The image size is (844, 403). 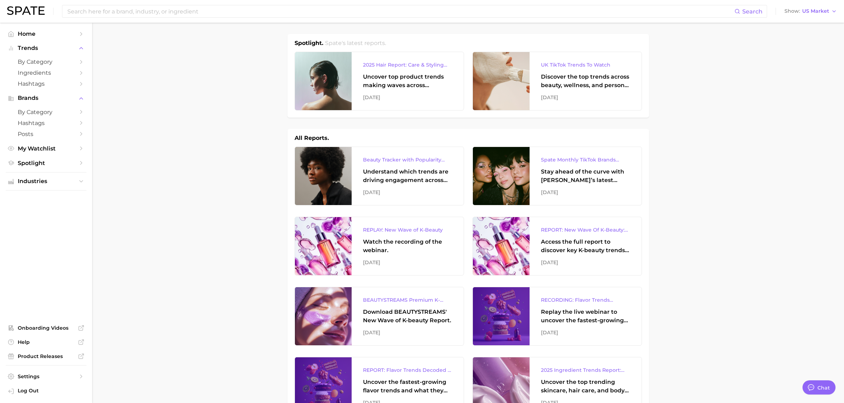 I want to click on div: UK TikTok Trends To Watch, so click(x=586, y=65).